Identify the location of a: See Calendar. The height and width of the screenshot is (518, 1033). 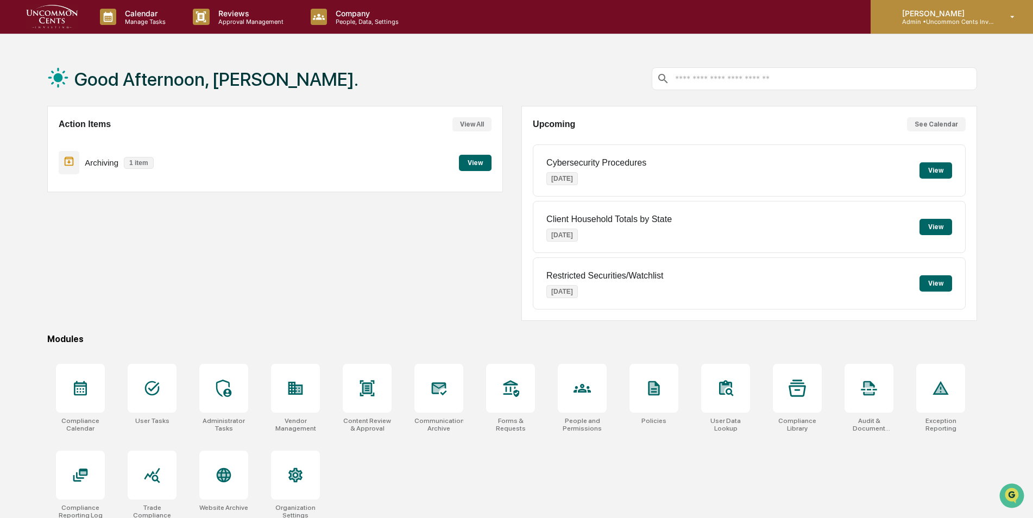
(936, 124).